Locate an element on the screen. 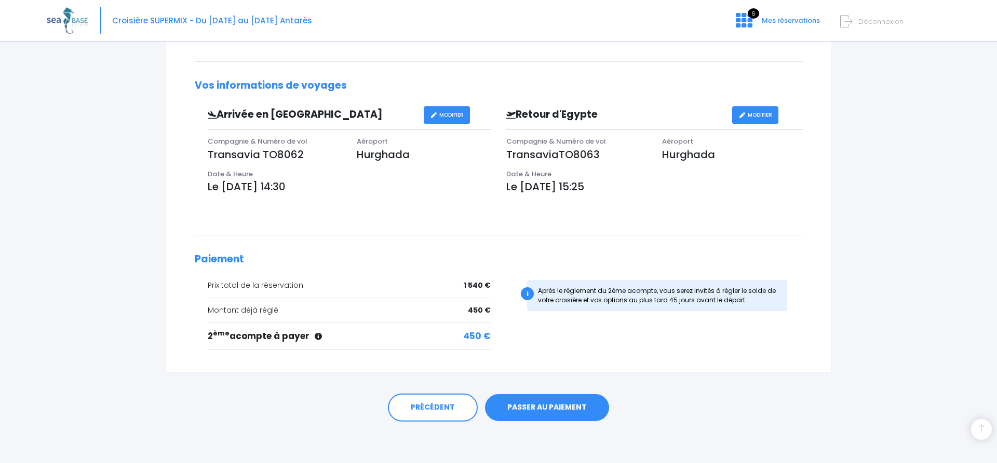 The height and width of the screenshot is (463, 997). sup: ème is located at coordinates (221, 333).